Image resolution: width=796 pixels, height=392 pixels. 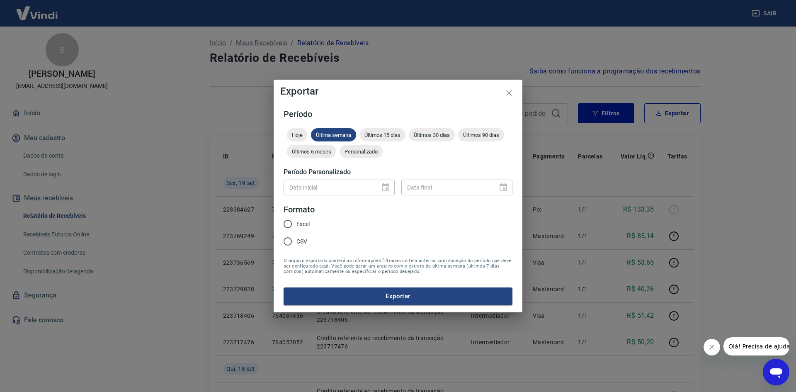 What do you see at coordinates (37, 9) in the screenshot?
I see `span: Olá! Precisa de ajuda?` at bounding box center [37, 9].